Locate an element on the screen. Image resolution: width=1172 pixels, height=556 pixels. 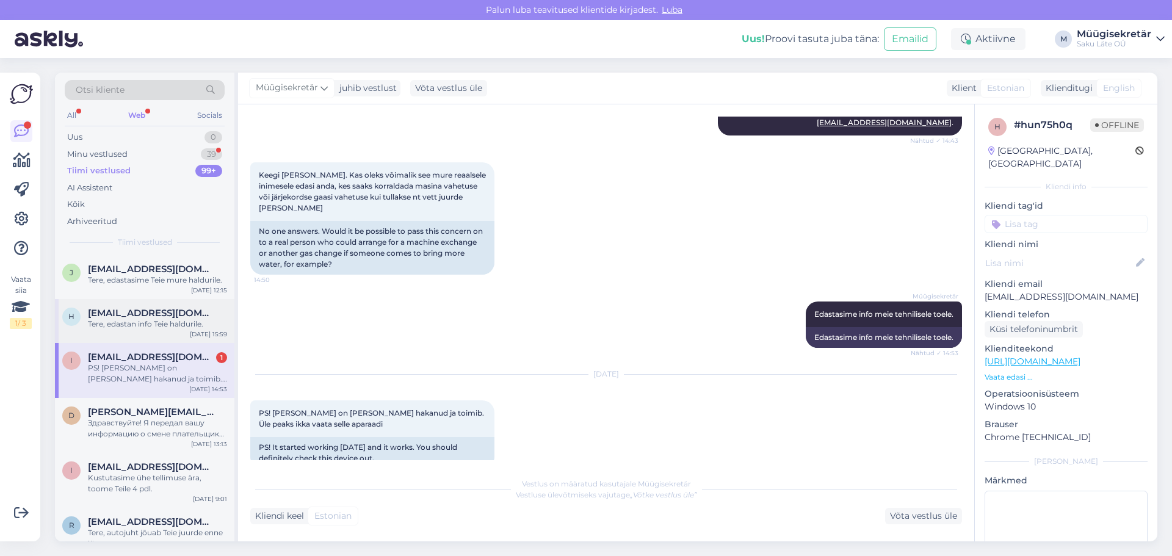
div: Uus is located at coordinates (74, 137).